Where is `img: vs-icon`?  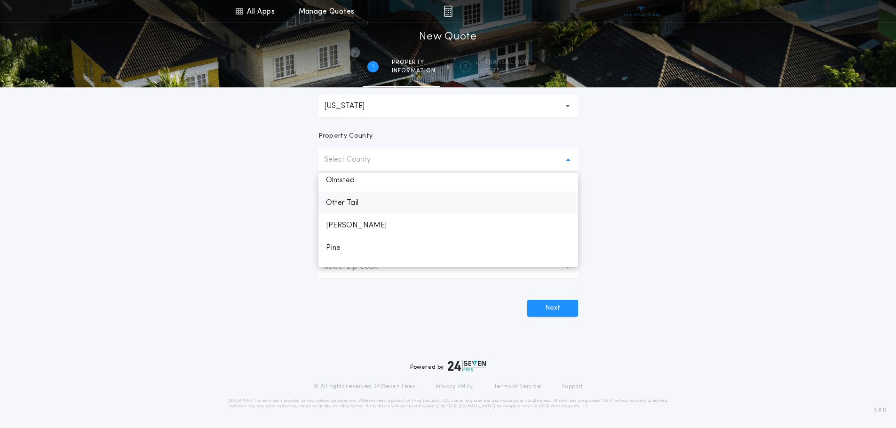 img: vs-icon is located at coordinates (641, 11).